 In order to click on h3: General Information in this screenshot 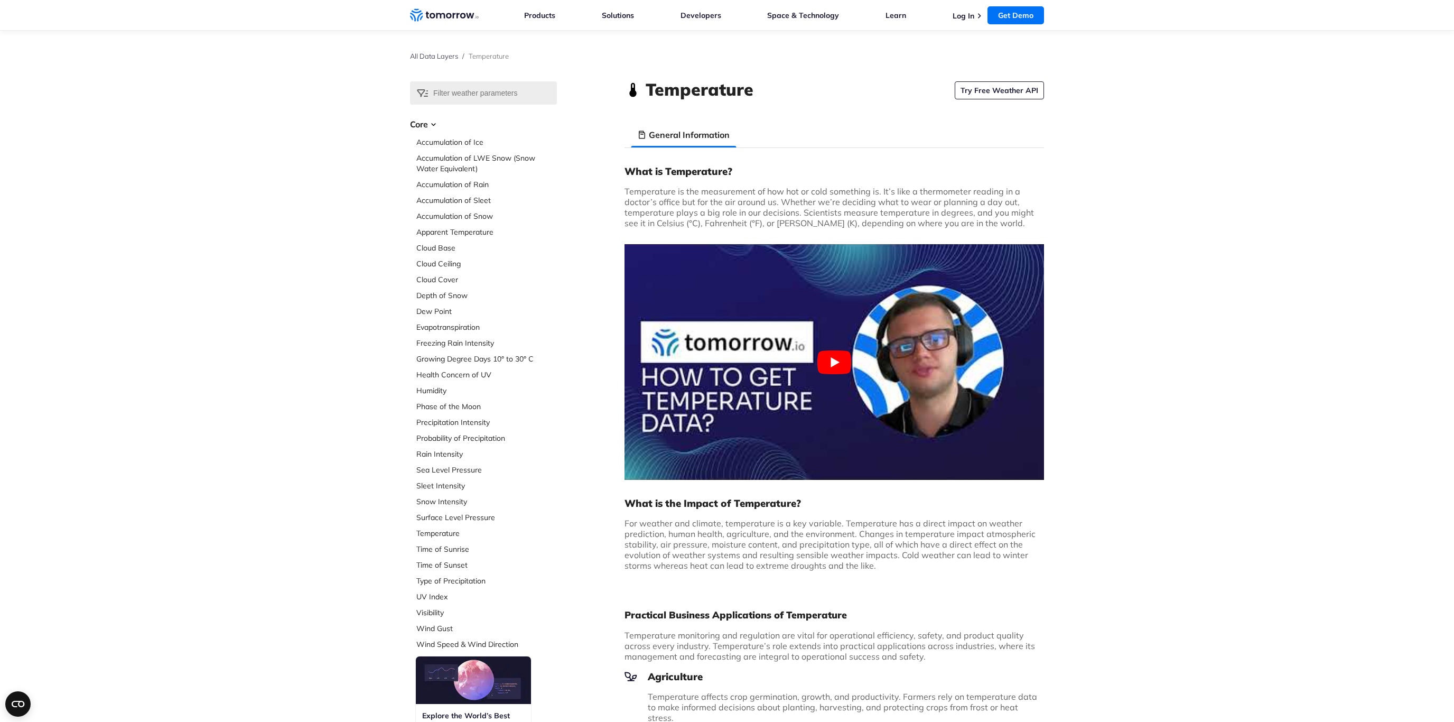, I will do `click(689, 135)`.